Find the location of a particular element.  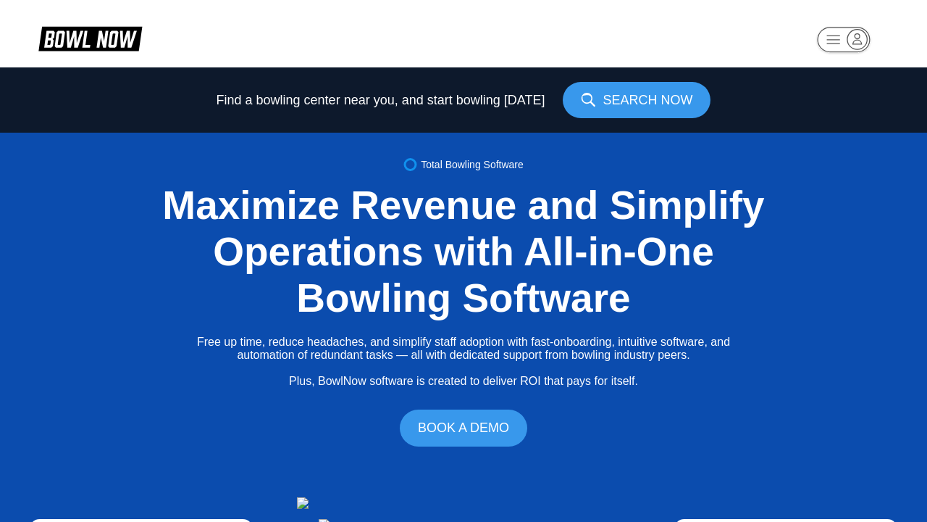

div: Maximize Revenue and Simplify Operations with All-in-One Bowling Software is located at coordinates (464, 251).